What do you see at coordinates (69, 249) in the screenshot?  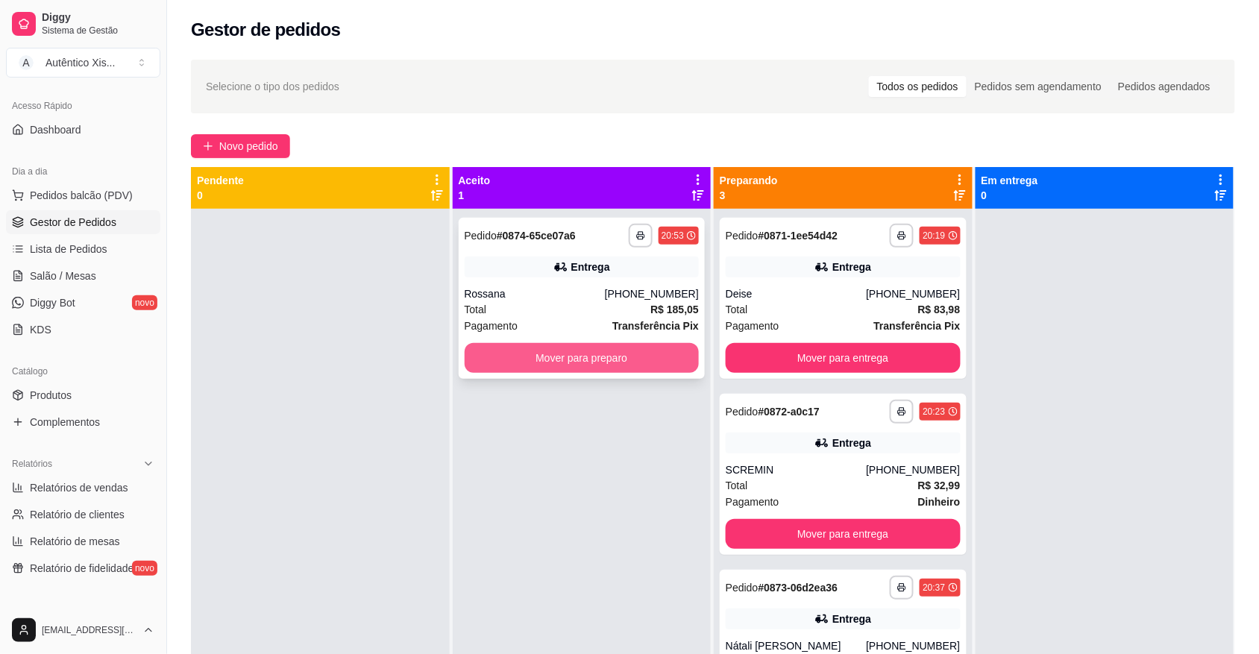 I see `span: Lista de Pedidos` at bounding box center [69, 249].